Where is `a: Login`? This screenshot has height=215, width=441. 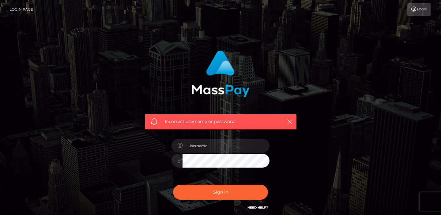 a: Login is located at coordinates (419, 9).